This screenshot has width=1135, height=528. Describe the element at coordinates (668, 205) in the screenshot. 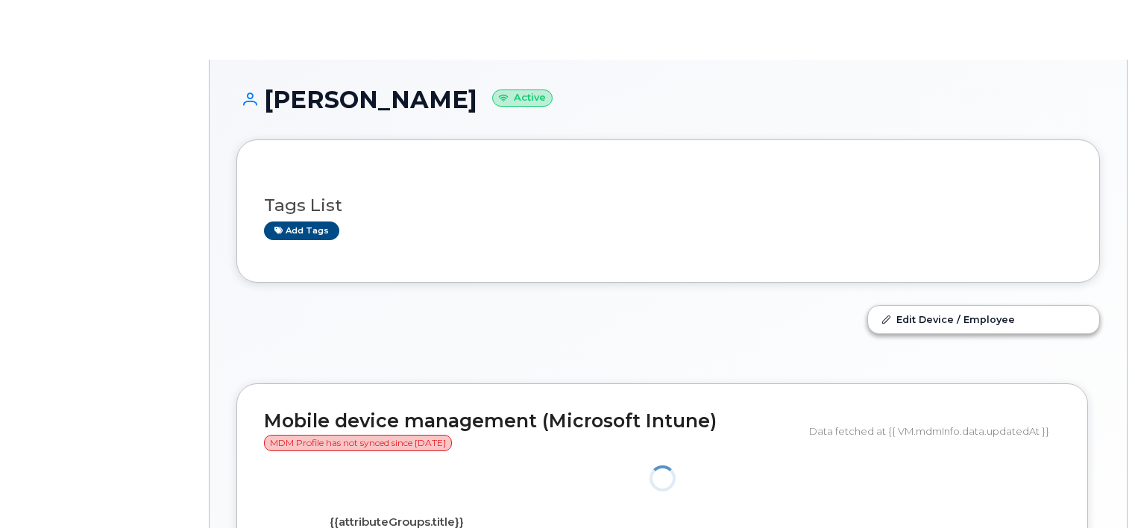

I see `h3: Tags List` at that location.